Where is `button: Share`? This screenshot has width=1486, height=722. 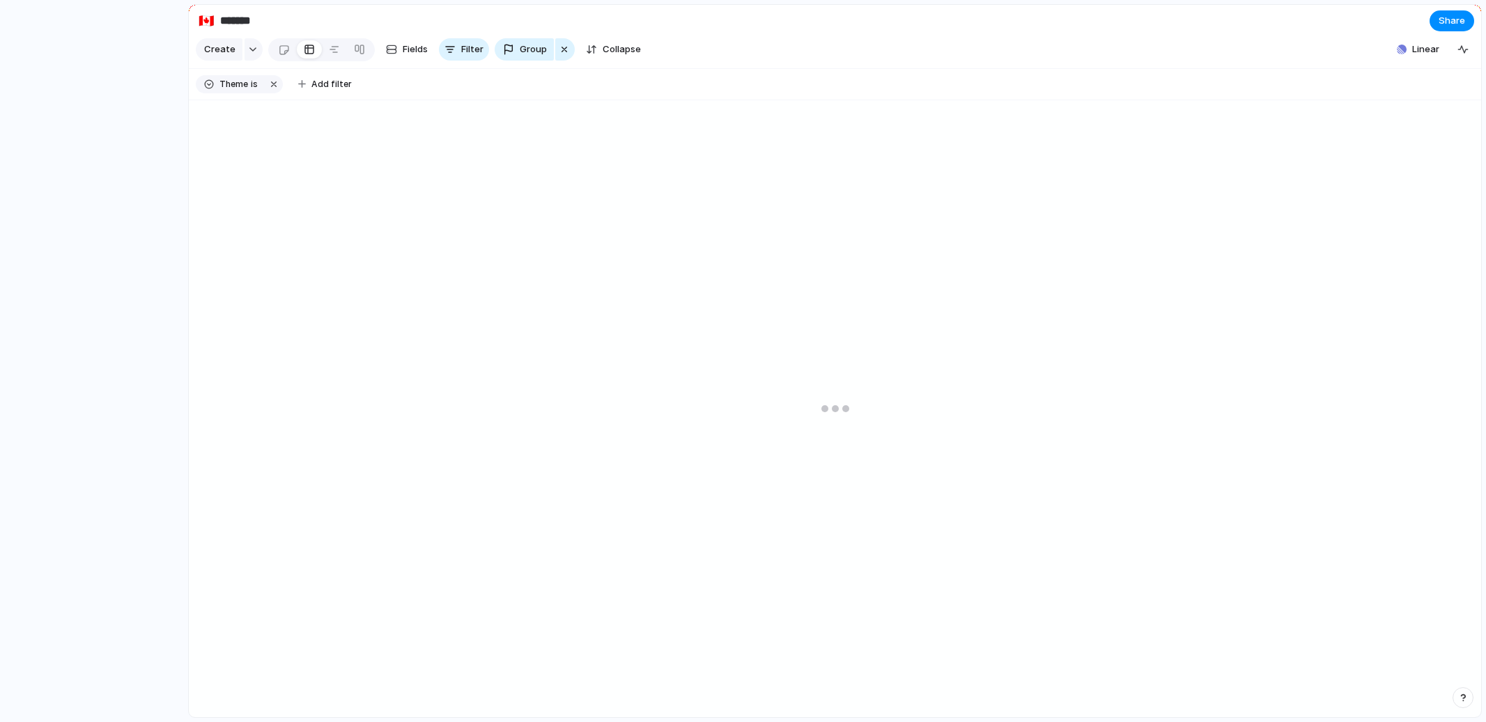
button: Share is located at coordinates (1451, 21).